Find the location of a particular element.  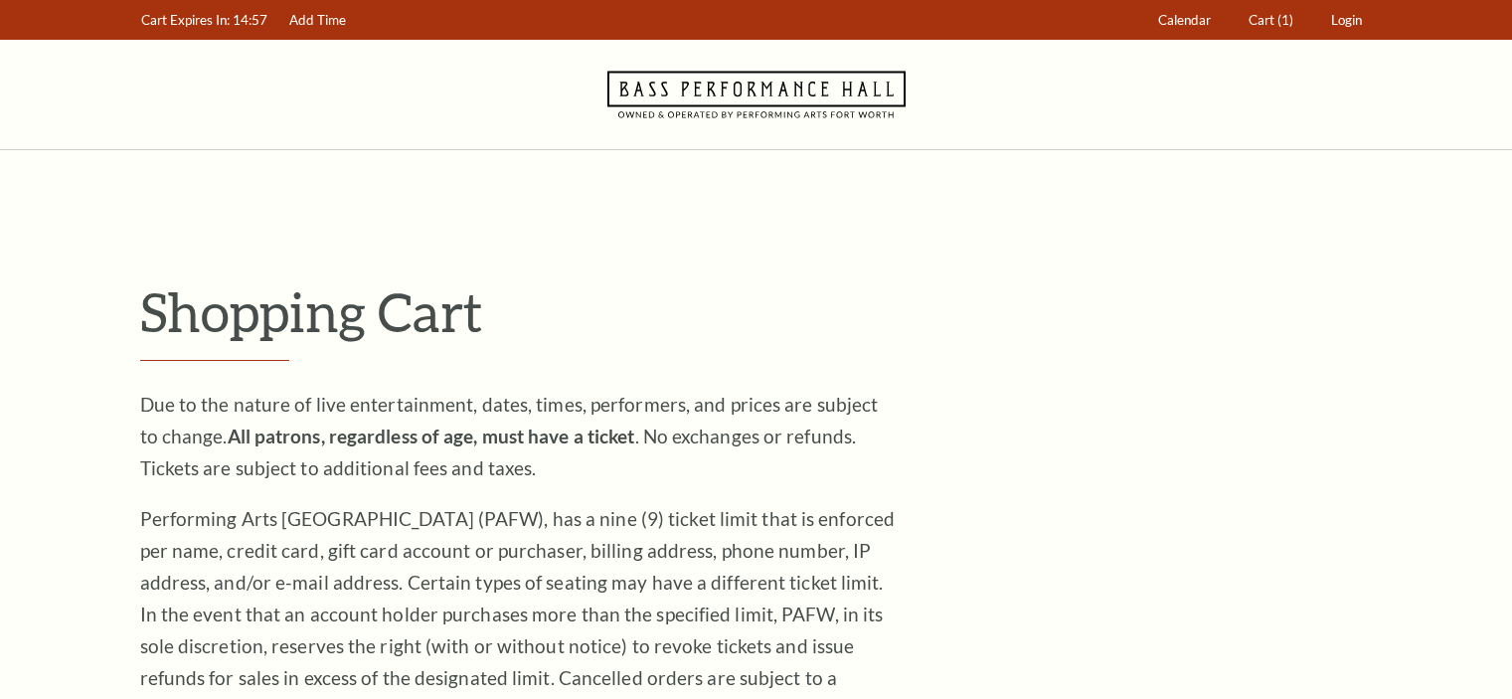

span: Cart is located at coordinates (1262, 20).